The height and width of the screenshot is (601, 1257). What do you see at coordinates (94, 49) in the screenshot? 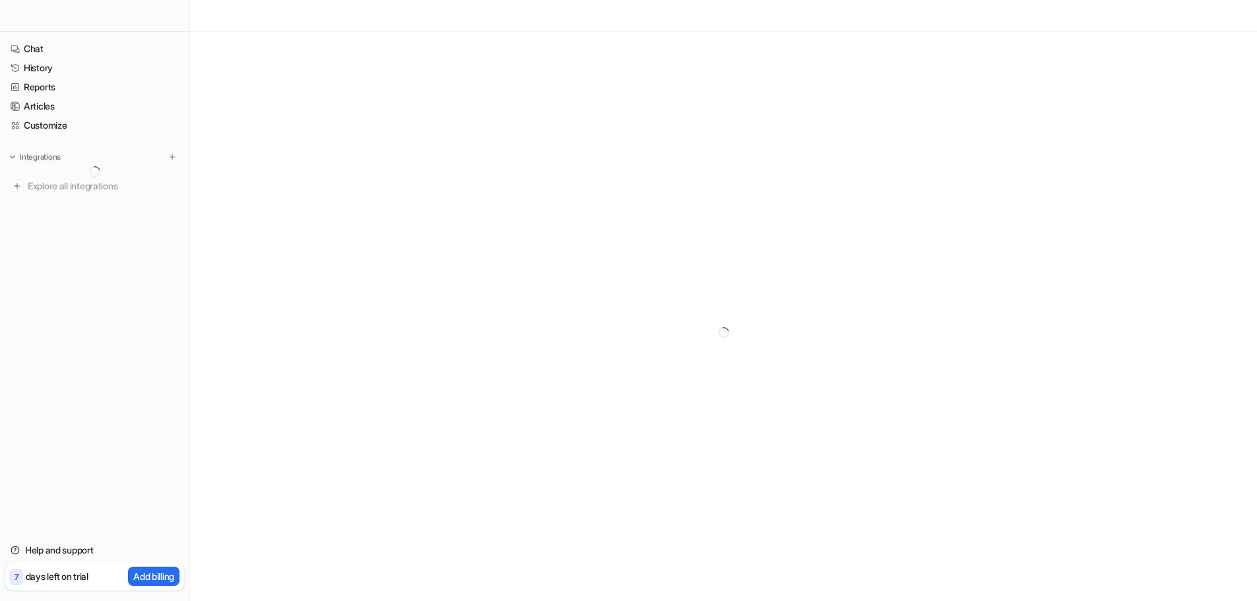
I see `a: Chat` at bounding box center [94, 49].